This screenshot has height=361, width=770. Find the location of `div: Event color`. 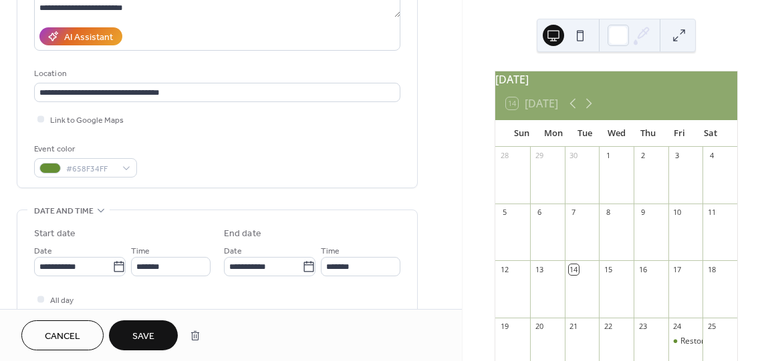

div: Event color is located at coordinates (84, 149).